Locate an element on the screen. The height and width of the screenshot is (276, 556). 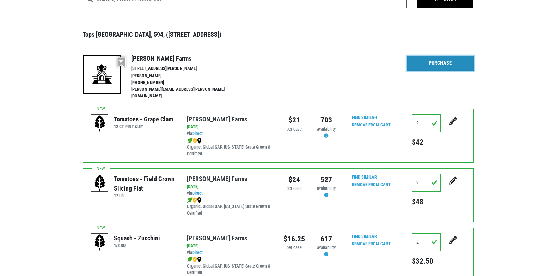
div: $16.25 is located at coordinates (294, 239).